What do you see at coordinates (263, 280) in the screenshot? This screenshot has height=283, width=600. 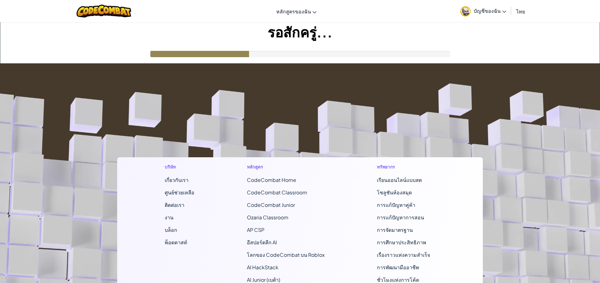 I see `a: AI Junior (เบต้า)` at bounding box center [263, 280].